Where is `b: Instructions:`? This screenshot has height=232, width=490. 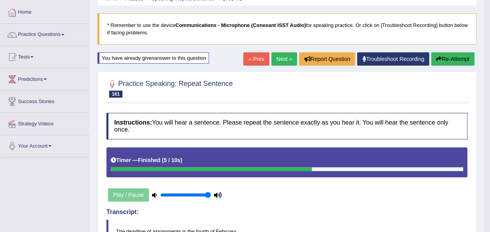 b: Instructions: is located at coordinates (133, 122).